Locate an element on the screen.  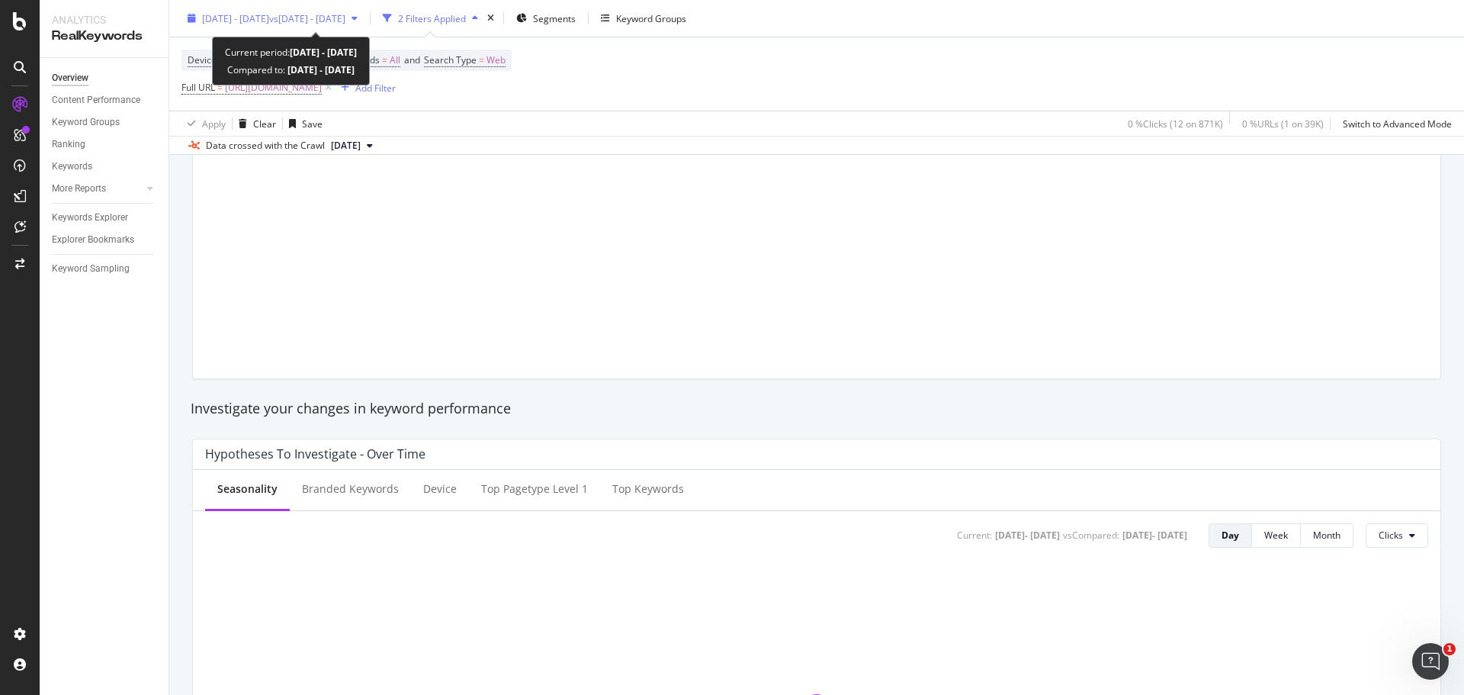
a: Explorer Bookmarks is located at coordinates (104, 239).